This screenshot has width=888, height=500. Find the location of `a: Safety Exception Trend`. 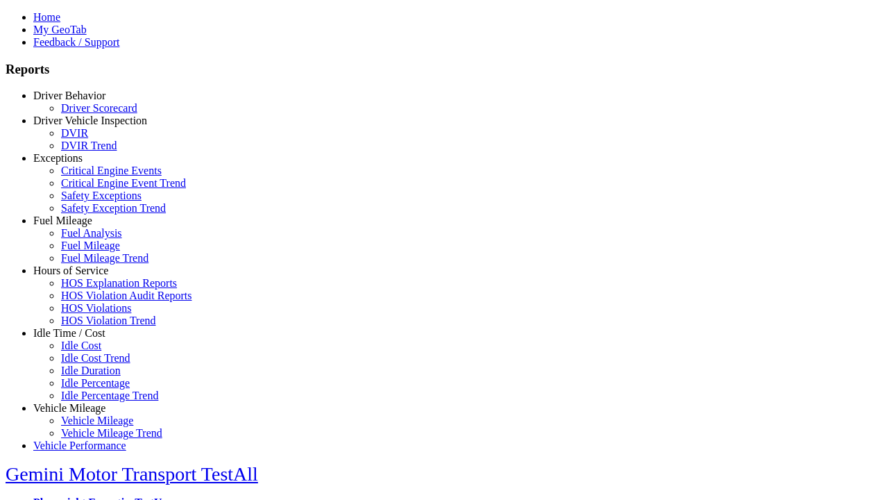

a: Safety Exception Trend is located at coordinates (113, 208).